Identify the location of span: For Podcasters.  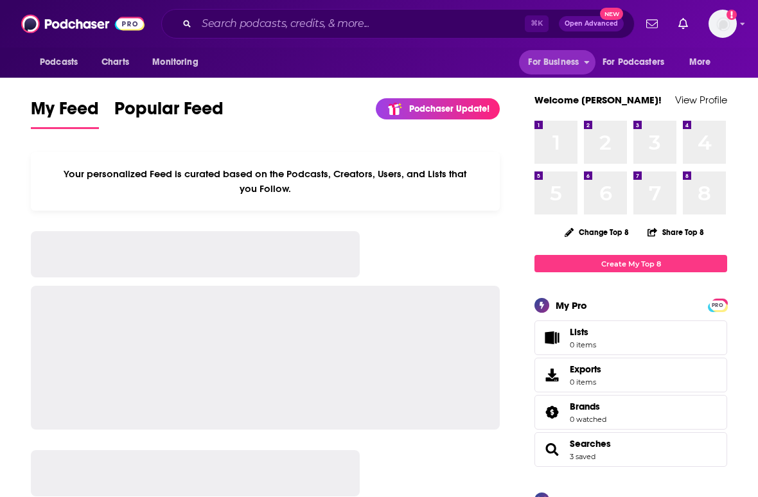
(634, 62).